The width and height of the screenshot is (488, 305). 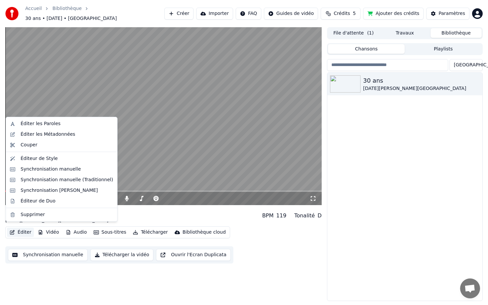 I want to click on button: Audio, so click(x=76, y=232).